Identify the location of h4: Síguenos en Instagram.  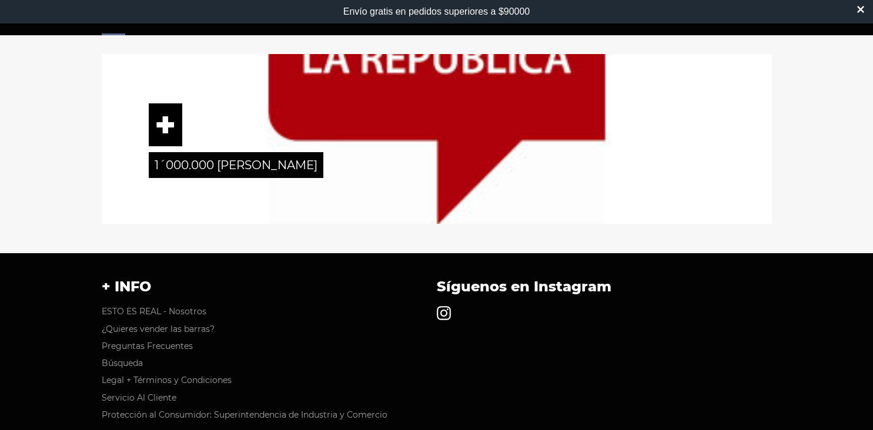
(598, 286).